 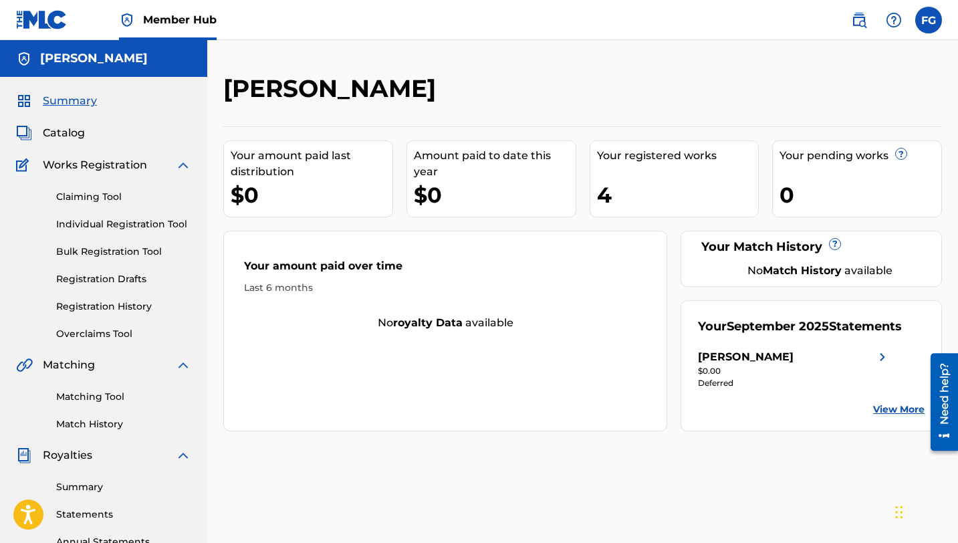 I want to click on div: Deferred, so click(x=794, y=383).